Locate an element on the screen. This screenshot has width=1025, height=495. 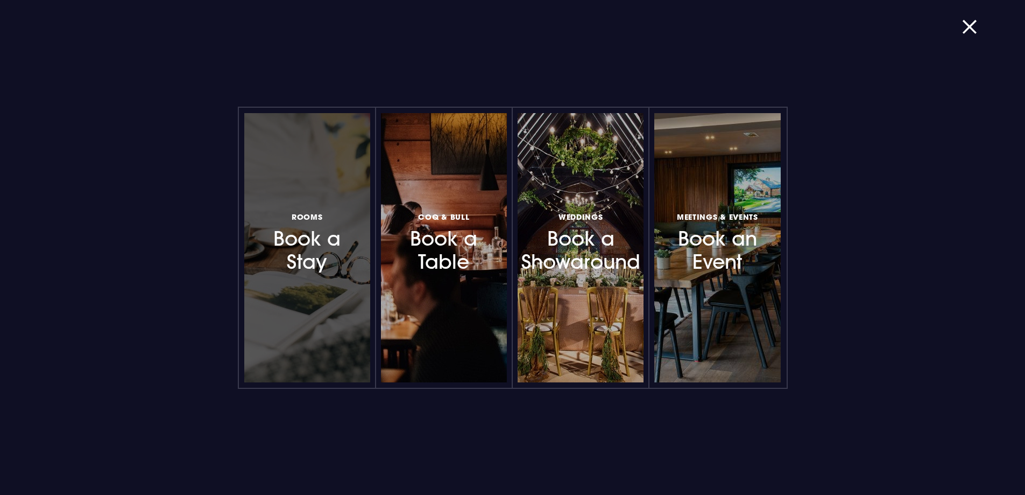
span: Coq & Bull is located at coordinates (443, 216).